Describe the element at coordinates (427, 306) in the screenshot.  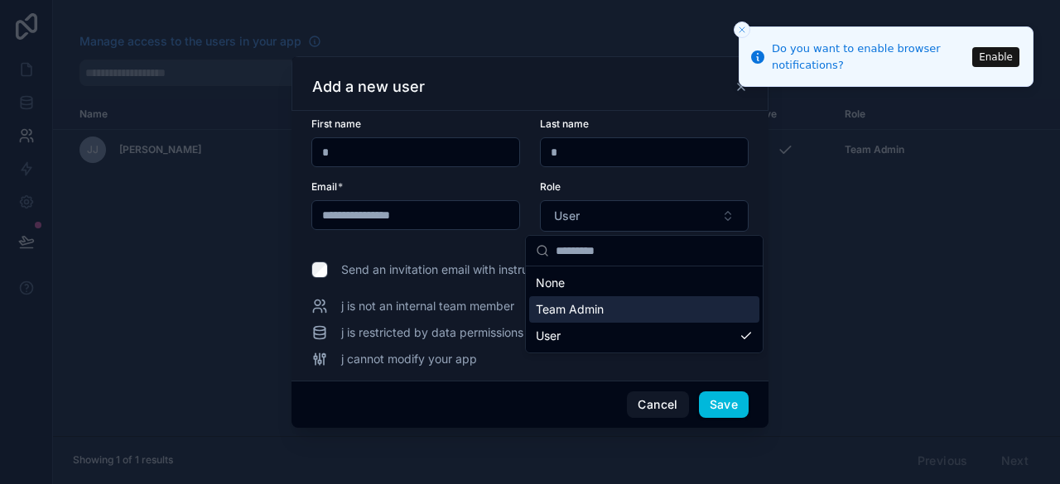
I see `span: j is not an internal team member` at that location.